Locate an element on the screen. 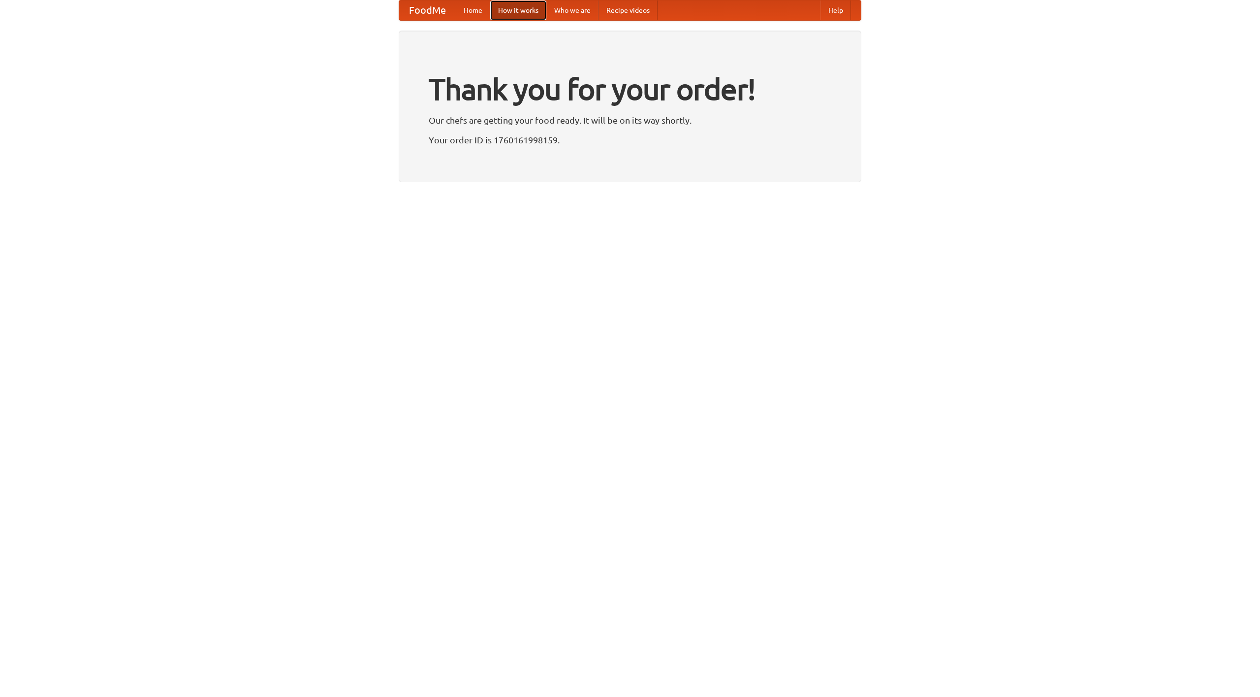 This screenshot has height=697, width=1260. a: How it works is located at coordinates (518, 10).